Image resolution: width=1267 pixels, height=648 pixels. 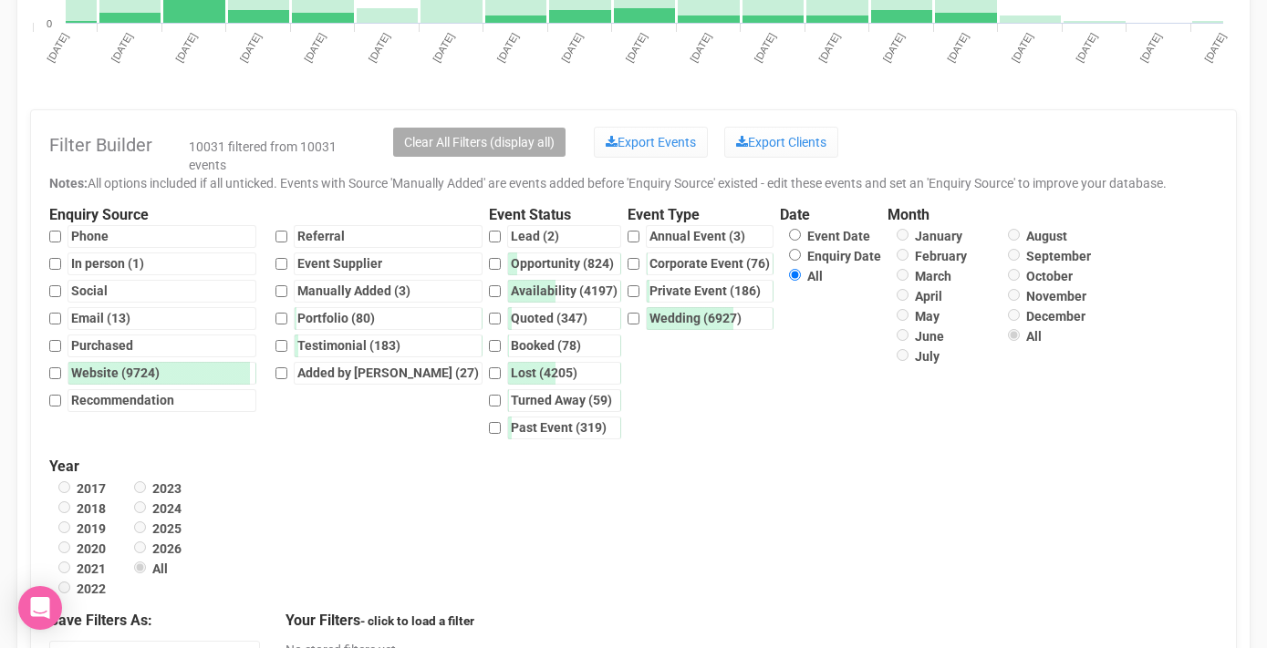 I want to click on input: November, so click(x=1013, y=295).